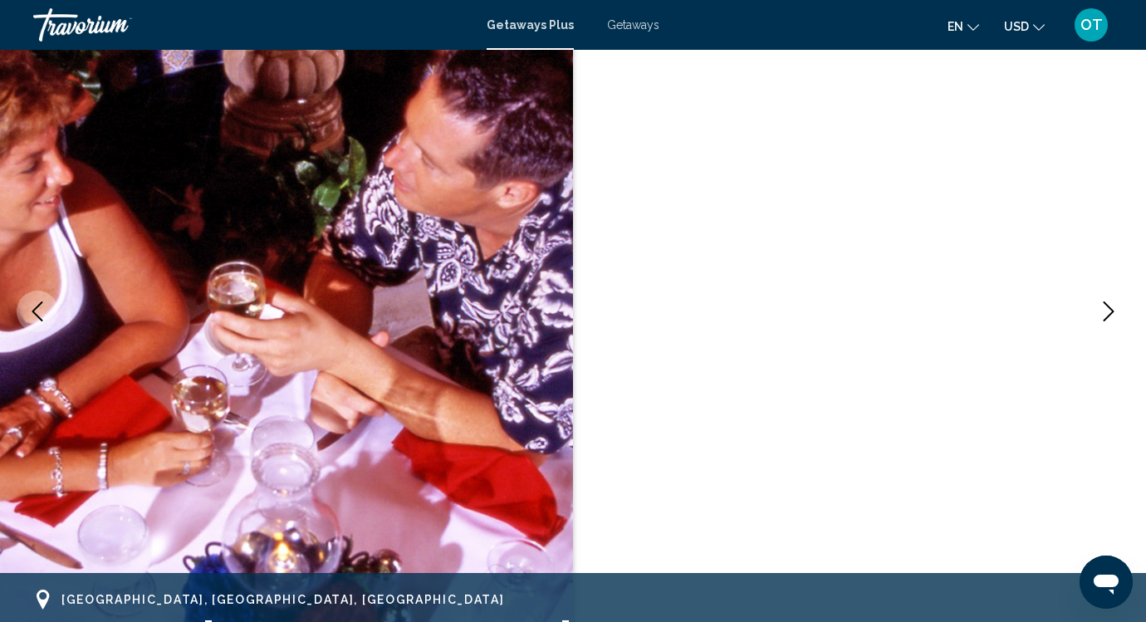  What do you see at coordinates (1024, 26) in the screenshot?
I see `button: Change currency` at bounding box center [1024, 26].